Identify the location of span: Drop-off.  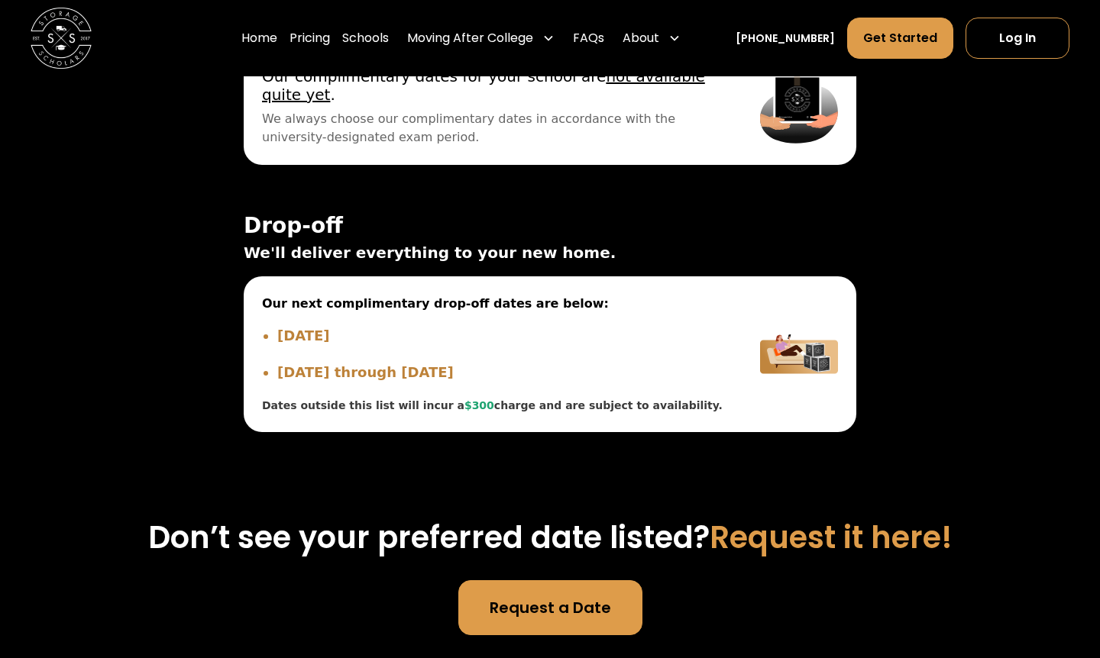
(550, 226).